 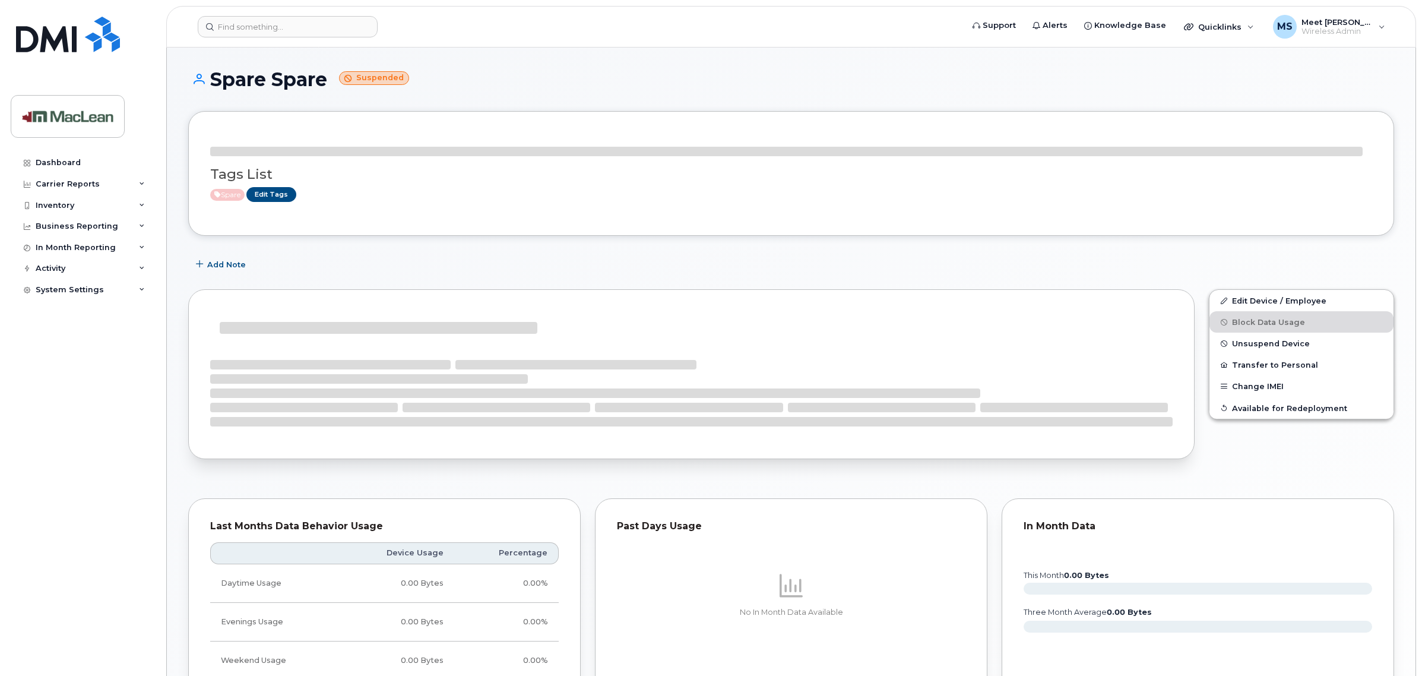 I want to click on div: Last Months Data Behavior Usage, so click(x=384, y=526).